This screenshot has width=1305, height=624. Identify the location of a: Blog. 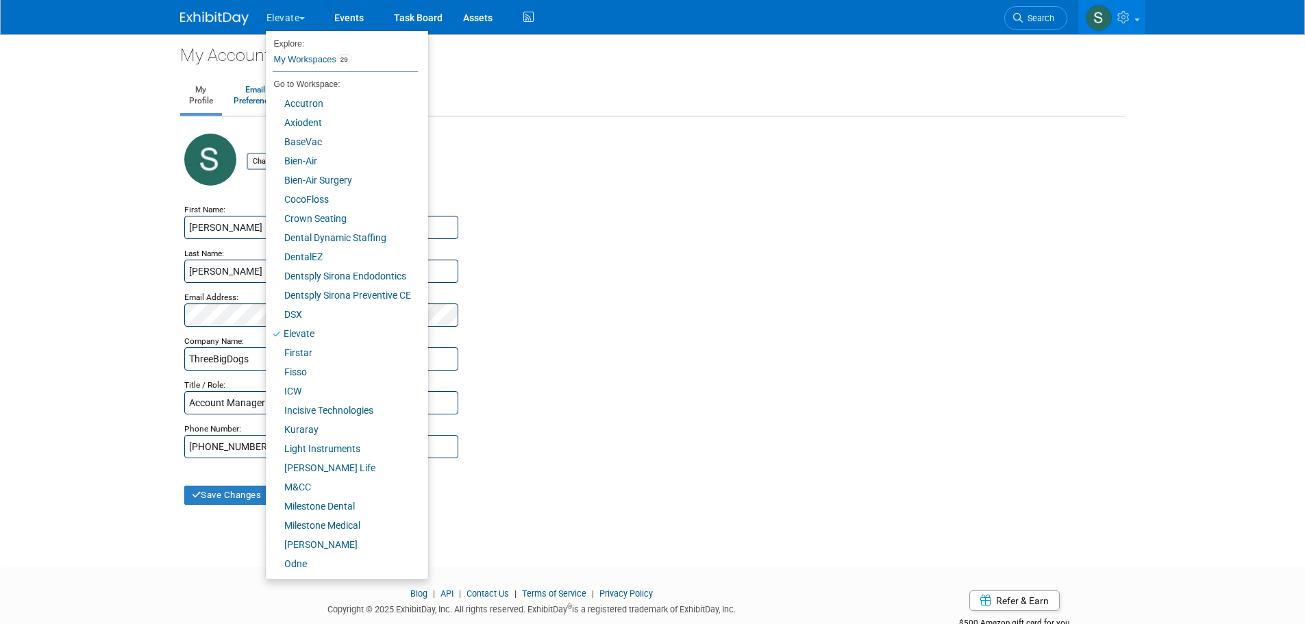
(418, 593).